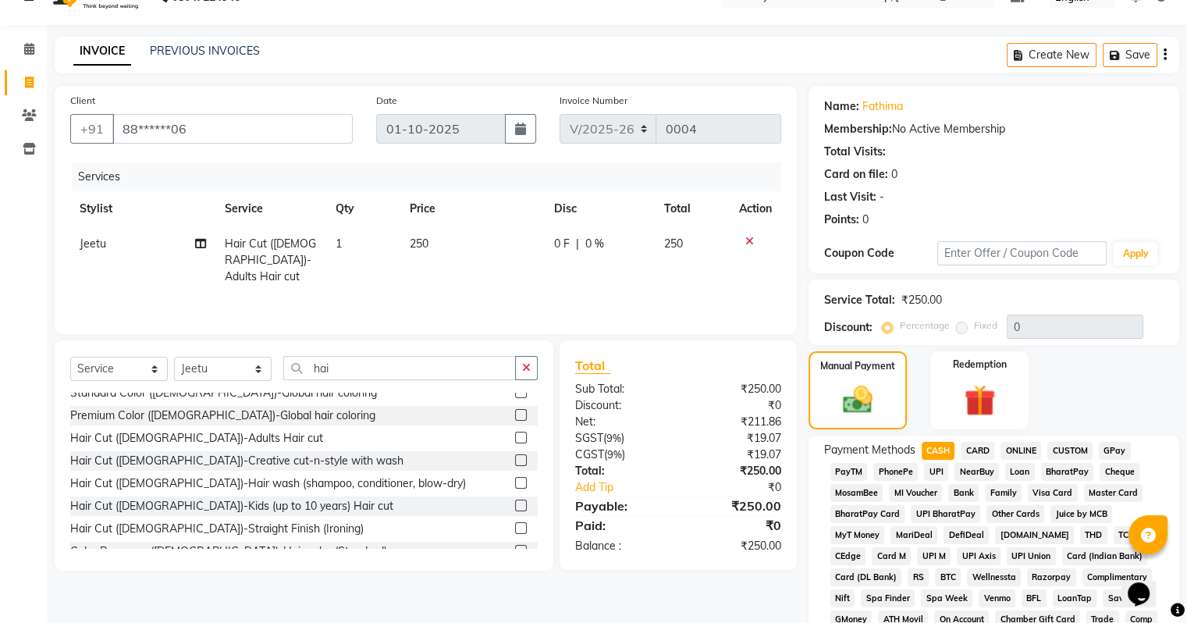 Image resolution: width=1187 pixels, height=623 pixels. Describe the element at coordinates (1081, 514) in the screenshot. I see `span: Juice by MCB` at that location.